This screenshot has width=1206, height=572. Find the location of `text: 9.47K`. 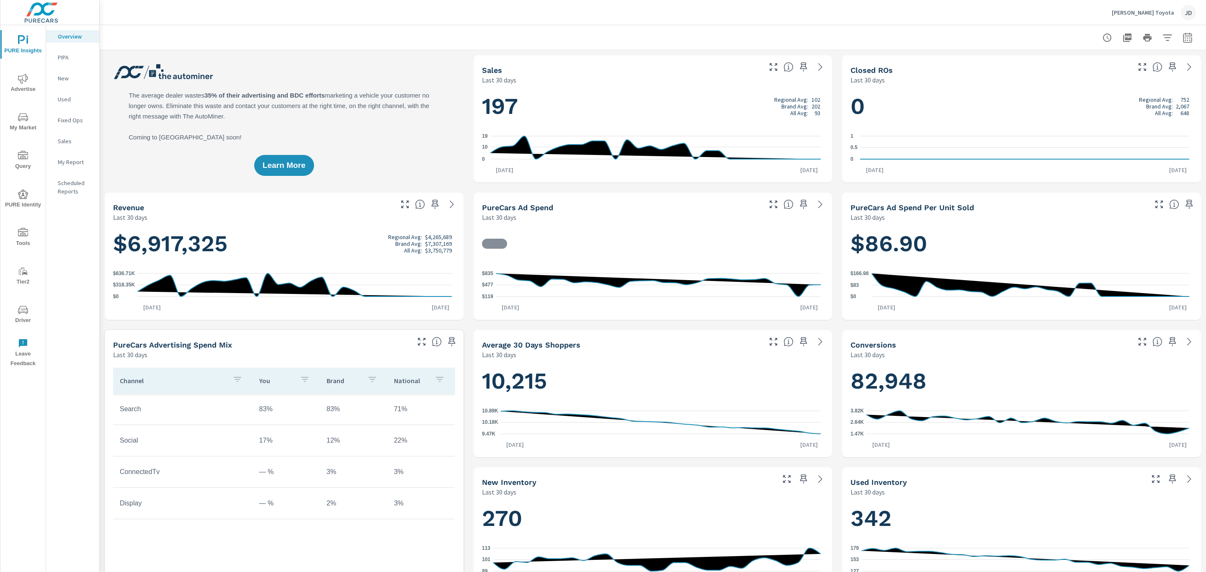

text: 9.47K is located at coordinates (489, 434).